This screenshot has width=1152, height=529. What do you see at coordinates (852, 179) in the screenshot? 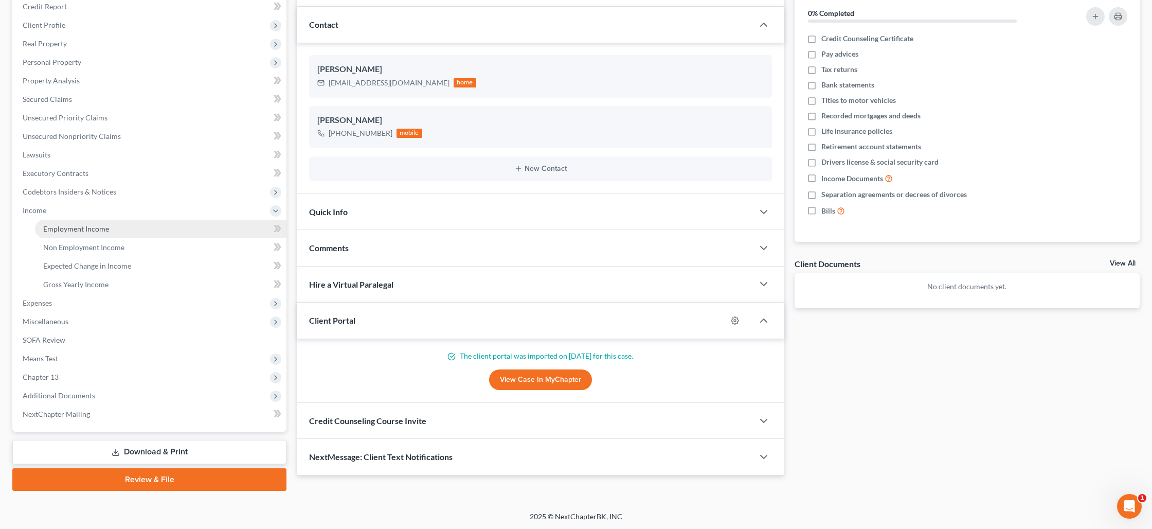
I see `span: Income Documents` at bounding box center [852, 179].